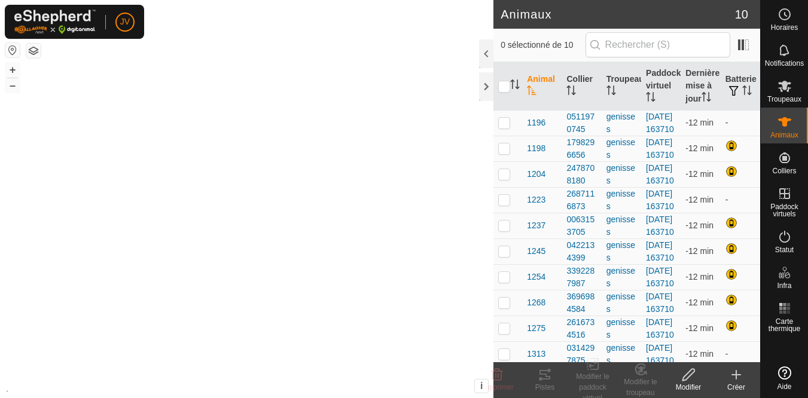 The height and width of the screenshot is (398, 808). I want to click on input: Rechercher (S), so click(658, 45).